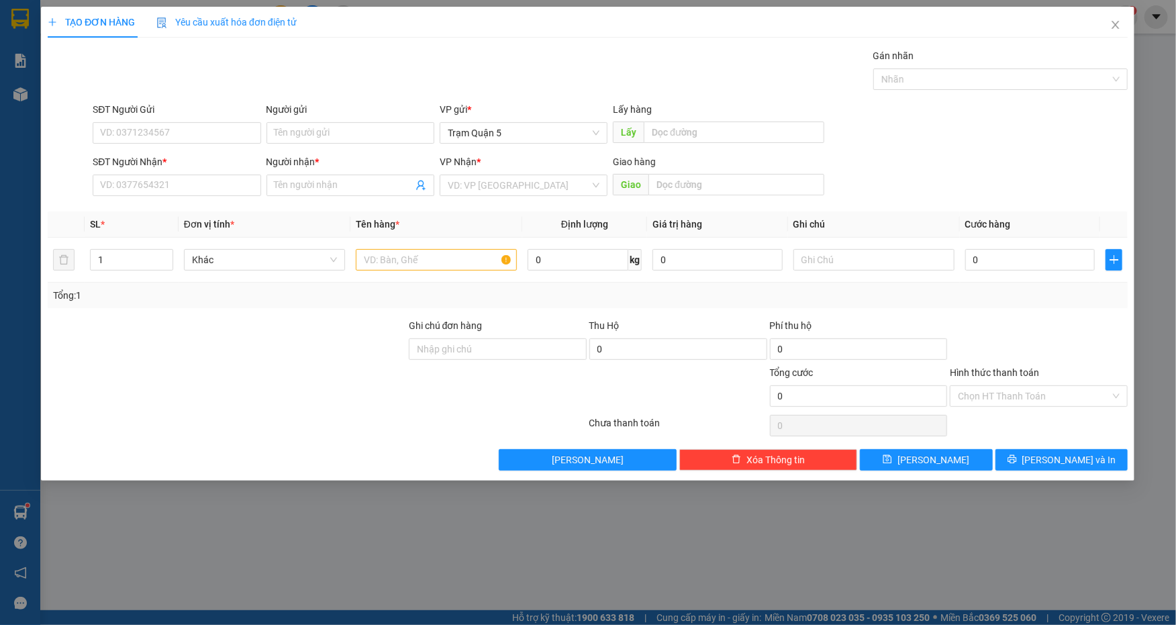 This screenshot has width=1176, height=625. What do you see at coordinates (995, 373) in the screenshot?
I see `label: Hình thức thanh toán` at bounding box center [995, 373].